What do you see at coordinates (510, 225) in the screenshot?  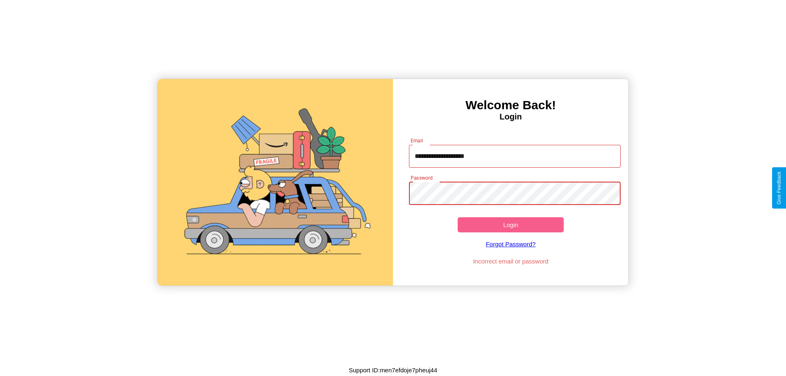 I see `button: Login` at bounding box center [510, 225].